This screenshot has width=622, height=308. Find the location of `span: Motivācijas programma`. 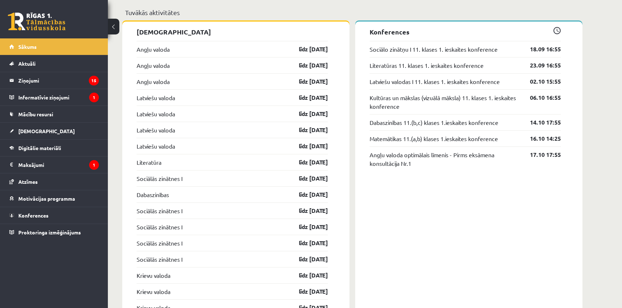

span: Motivācijas programma is located at coordinates (47, 199).